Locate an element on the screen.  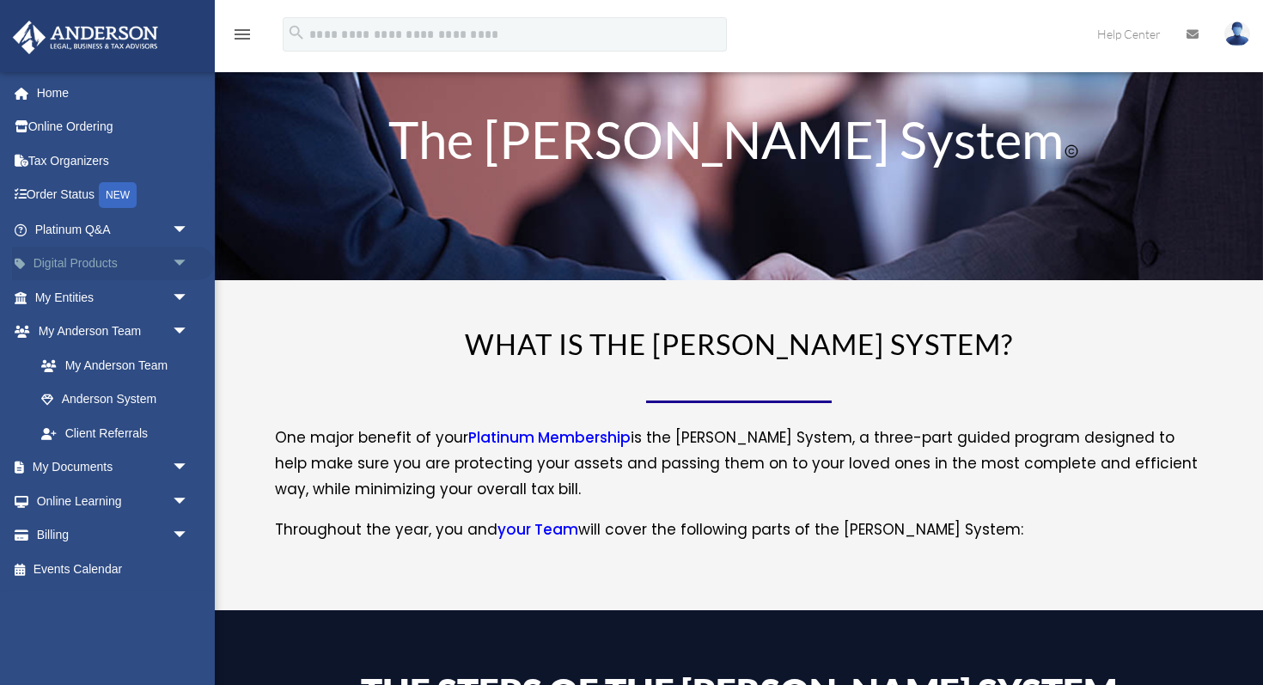
a: Platinum Membership is located at coordinates (549, 442).